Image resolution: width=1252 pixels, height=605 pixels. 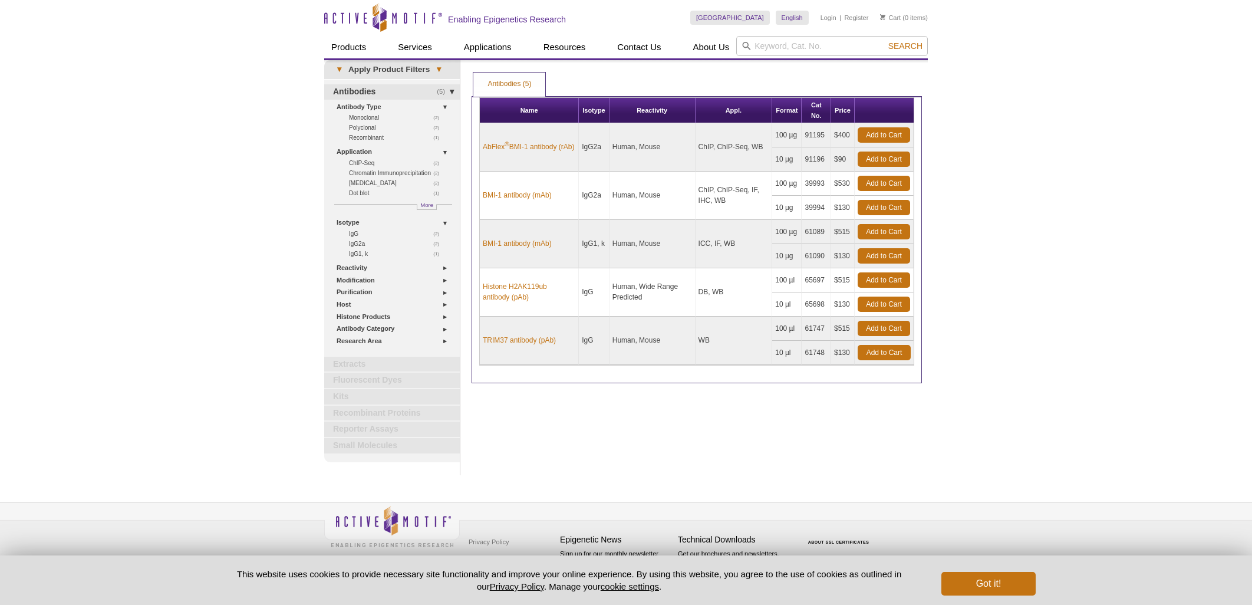 What do you see at coordinates (816, 328) in the screenshot?
I see `td: 61747` at bounding box center [816, 328].